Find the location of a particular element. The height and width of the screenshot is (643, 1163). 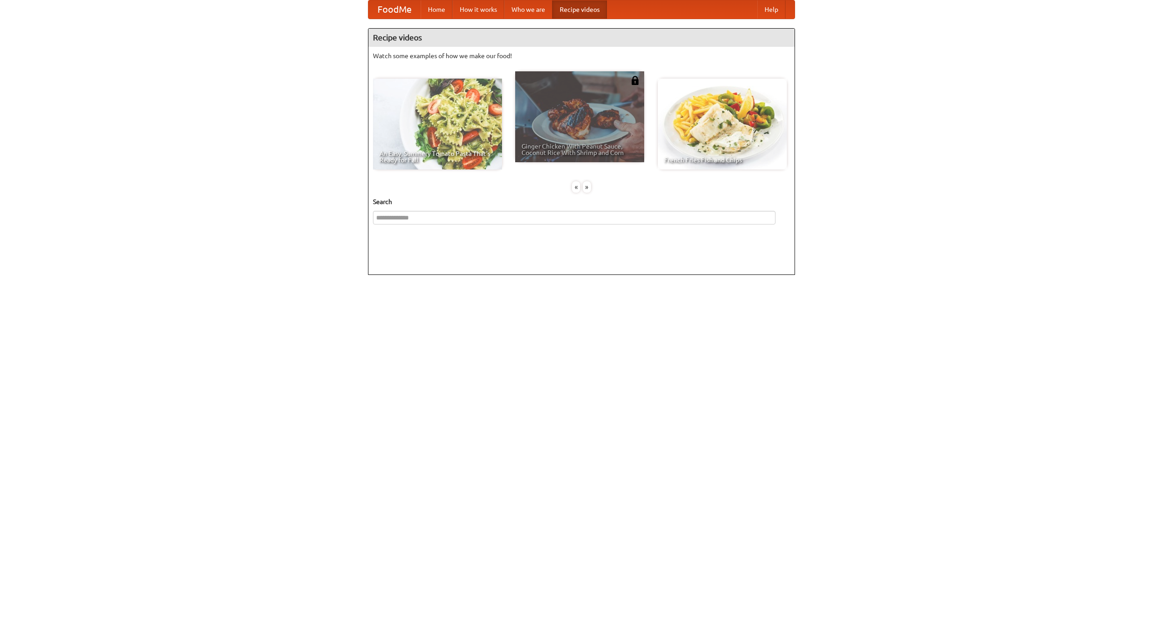

a: How it works is located at coordinates (478, 10).